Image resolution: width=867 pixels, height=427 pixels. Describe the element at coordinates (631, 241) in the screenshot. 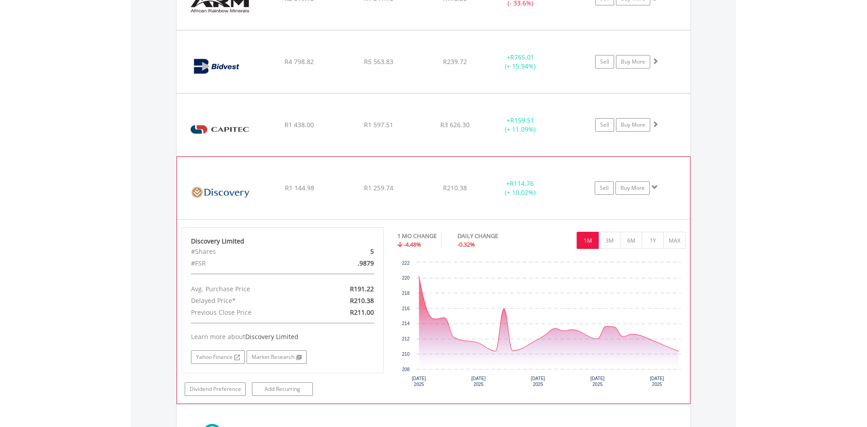

I see `button: 6M` at that location.